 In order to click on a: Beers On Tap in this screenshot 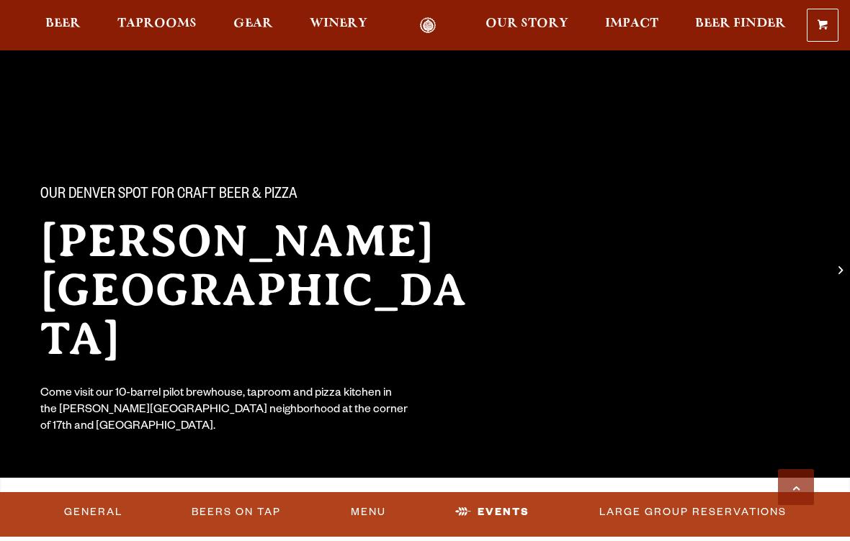, I will do `click(236, 513)`.